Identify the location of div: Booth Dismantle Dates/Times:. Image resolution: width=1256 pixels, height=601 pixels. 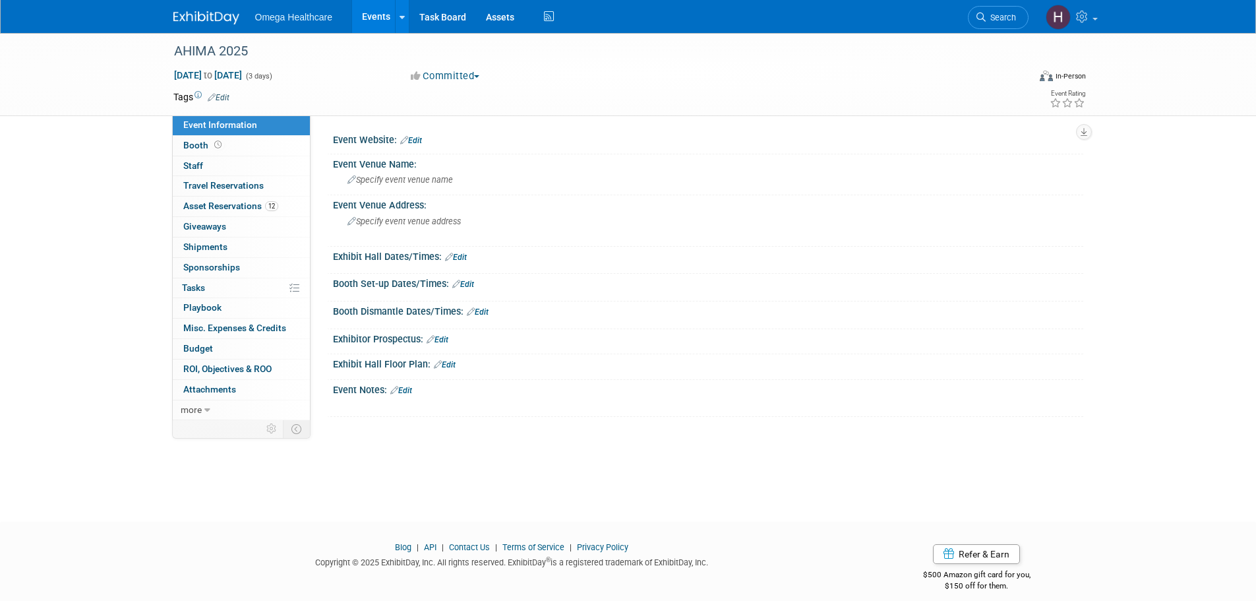
(708, 310).